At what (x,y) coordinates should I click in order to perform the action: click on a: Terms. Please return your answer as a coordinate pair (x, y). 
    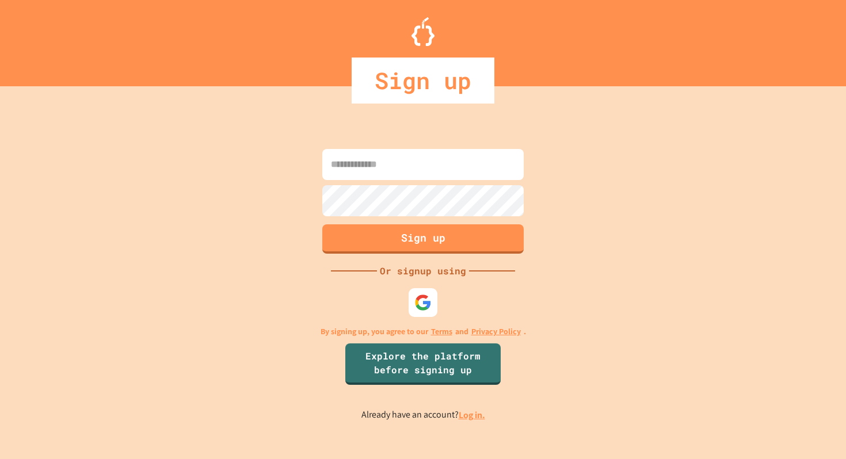
    Looking at the image, I should click on (441, 332).